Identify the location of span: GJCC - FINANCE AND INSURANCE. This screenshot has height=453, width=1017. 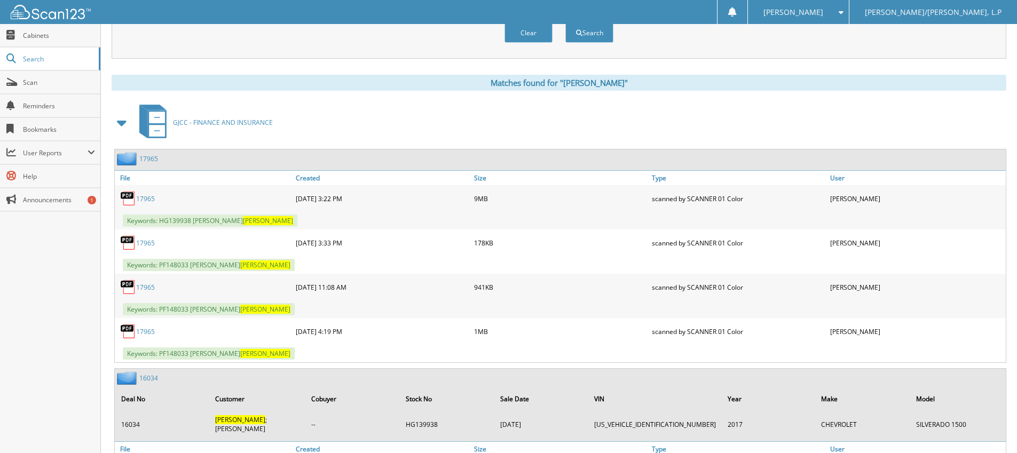
(223, 122).